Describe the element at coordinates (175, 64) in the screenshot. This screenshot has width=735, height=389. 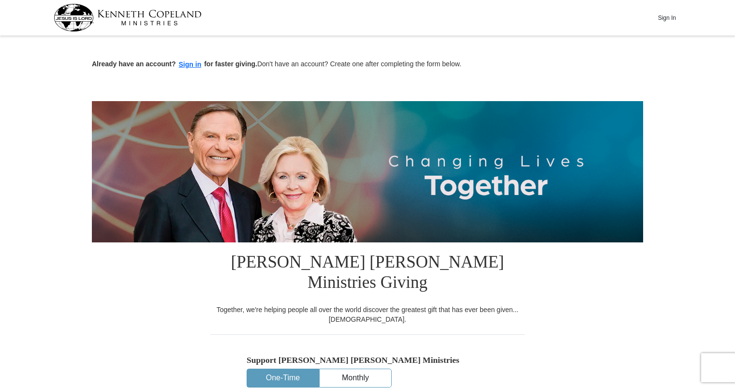
I see `strong: Already have an account? for faster giving.` at that location.